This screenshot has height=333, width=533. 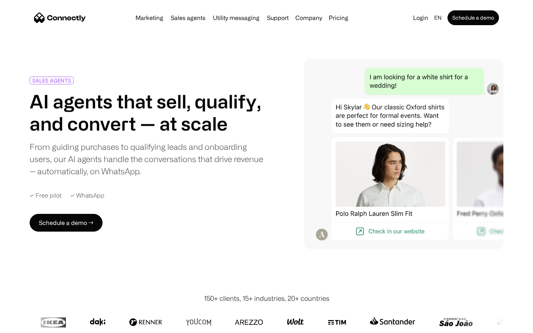 What do you see at coordinates (473, 18) in the screenshot?
I see `a: Schedule a demo` at bounding box center [473, 18].